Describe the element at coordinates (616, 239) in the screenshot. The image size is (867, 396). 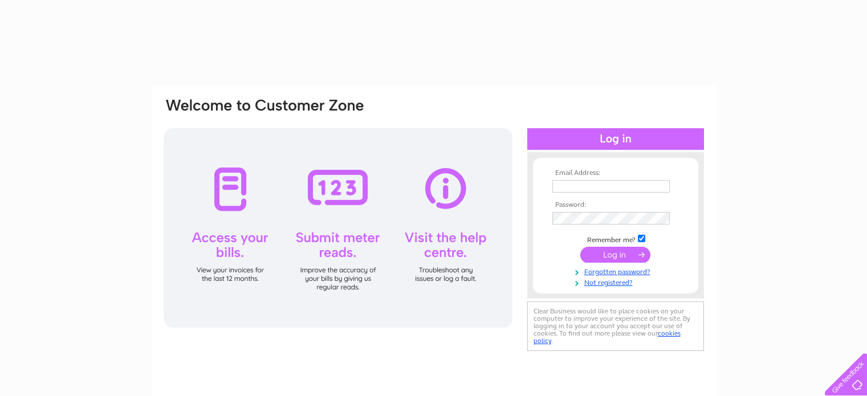
I see `td: Remember me?` at that location.